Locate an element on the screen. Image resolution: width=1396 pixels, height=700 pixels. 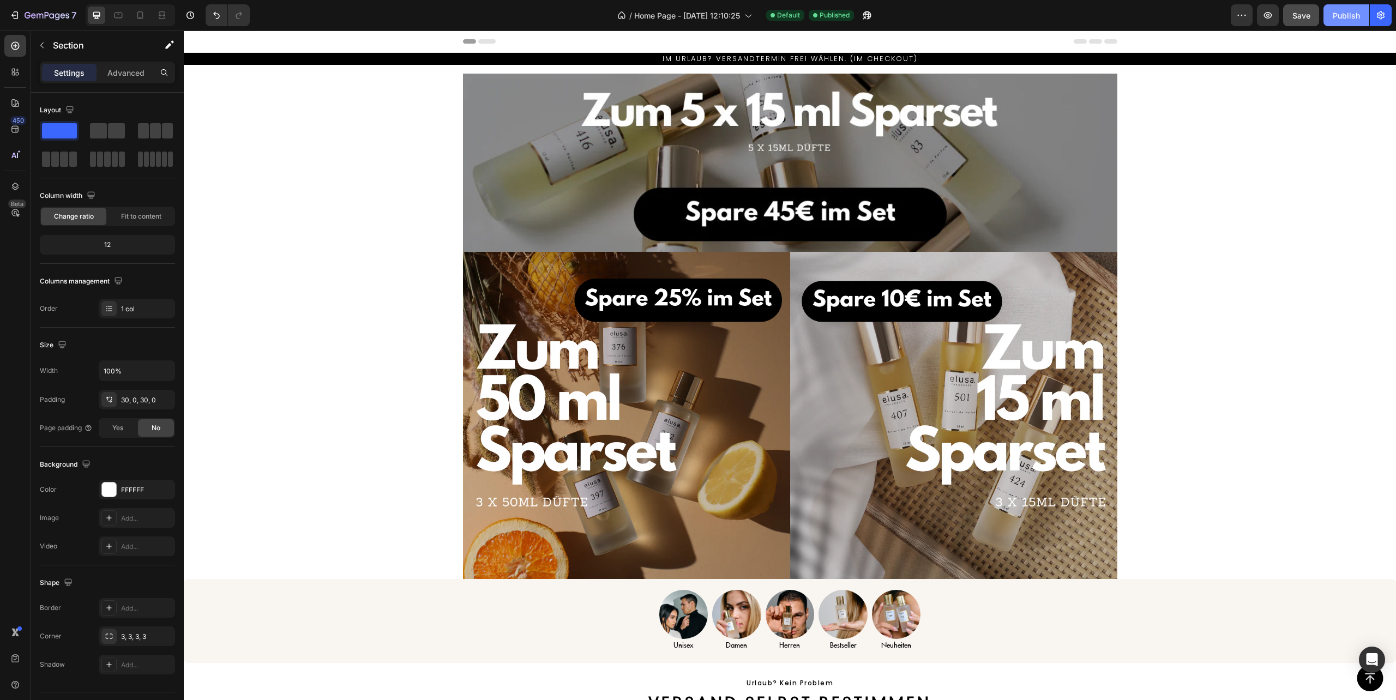
div: Shadow is located at coordinates (52, 665).